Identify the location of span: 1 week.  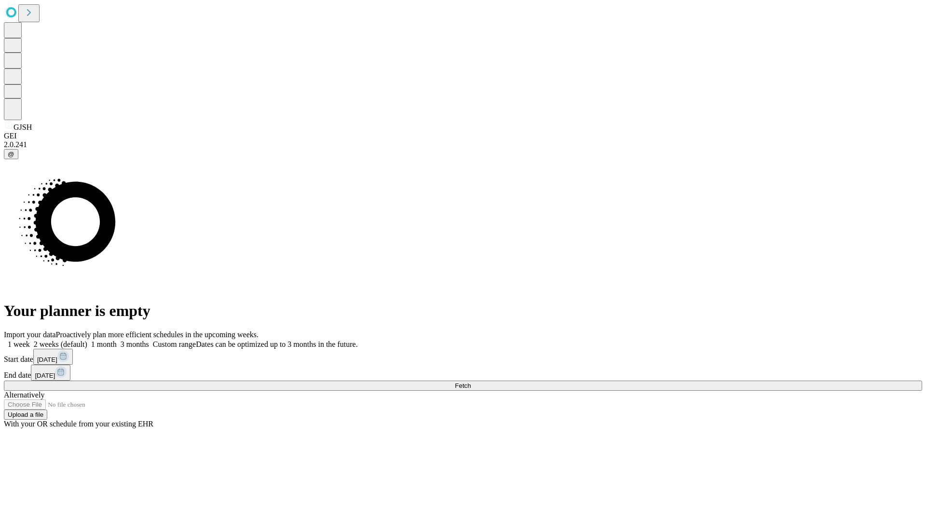
(19, 344).